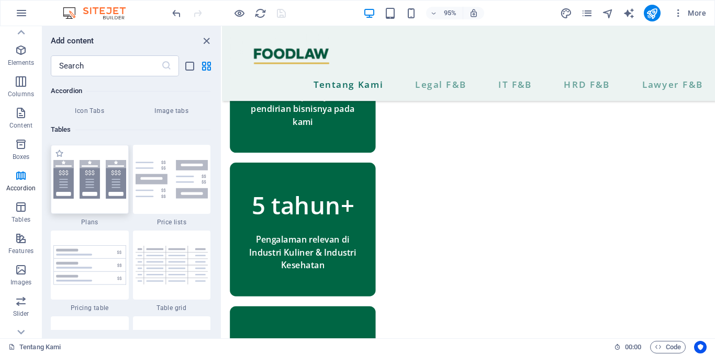 The width and height of the screenshot is (715, 355). What do you see at coordinates (172, 186) in the screenshot?
I see `div: Price lists` at bounding box center [172, 186].